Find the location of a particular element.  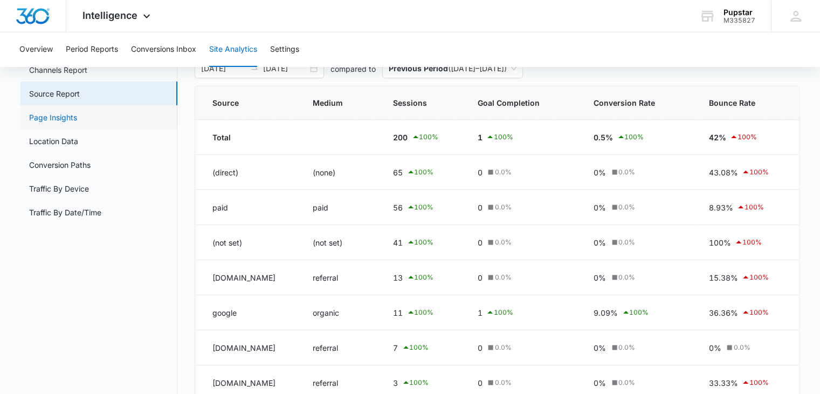

div: 13 is located at coordinates (422, 277).